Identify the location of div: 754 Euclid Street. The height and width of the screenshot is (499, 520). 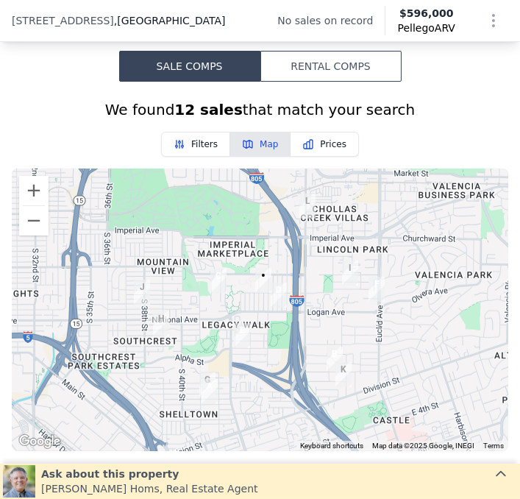
(377, 289).